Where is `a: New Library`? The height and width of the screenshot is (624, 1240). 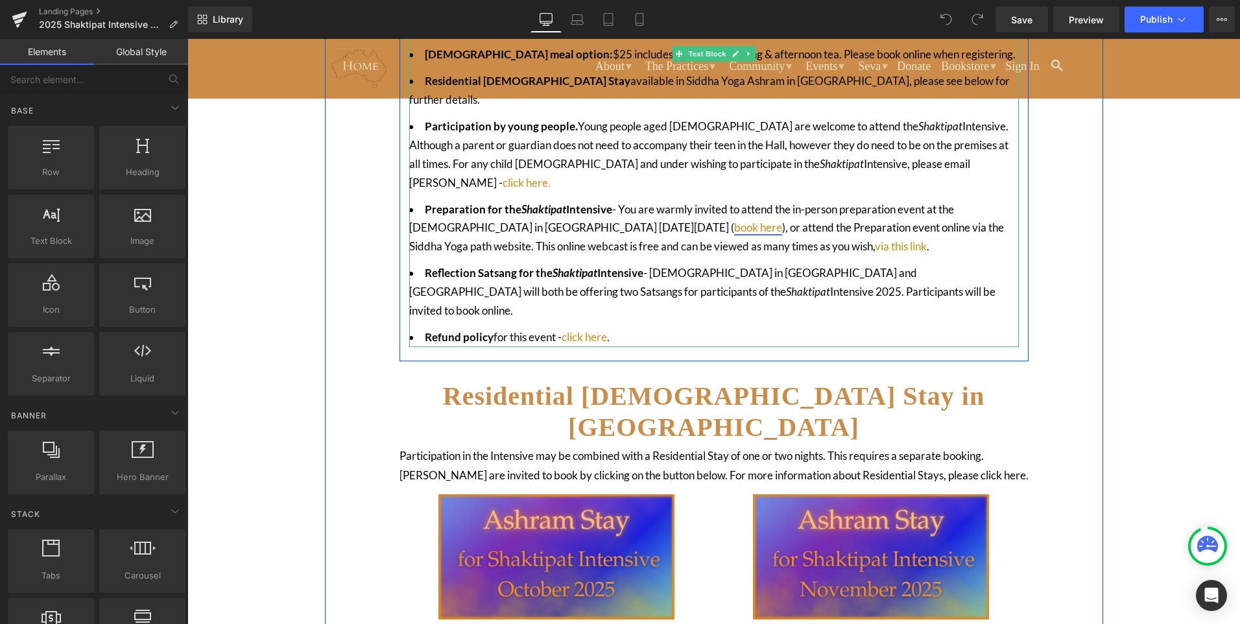 a: New Library is located at coordinates (220, 19).